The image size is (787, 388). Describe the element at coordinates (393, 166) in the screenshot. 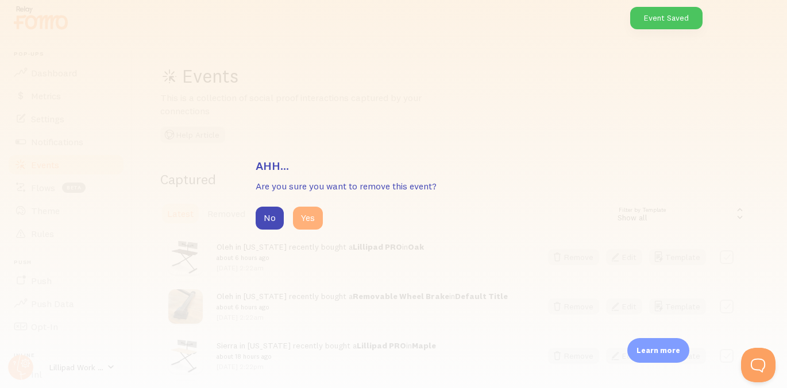

I see `h3: Ahh...` at that location.